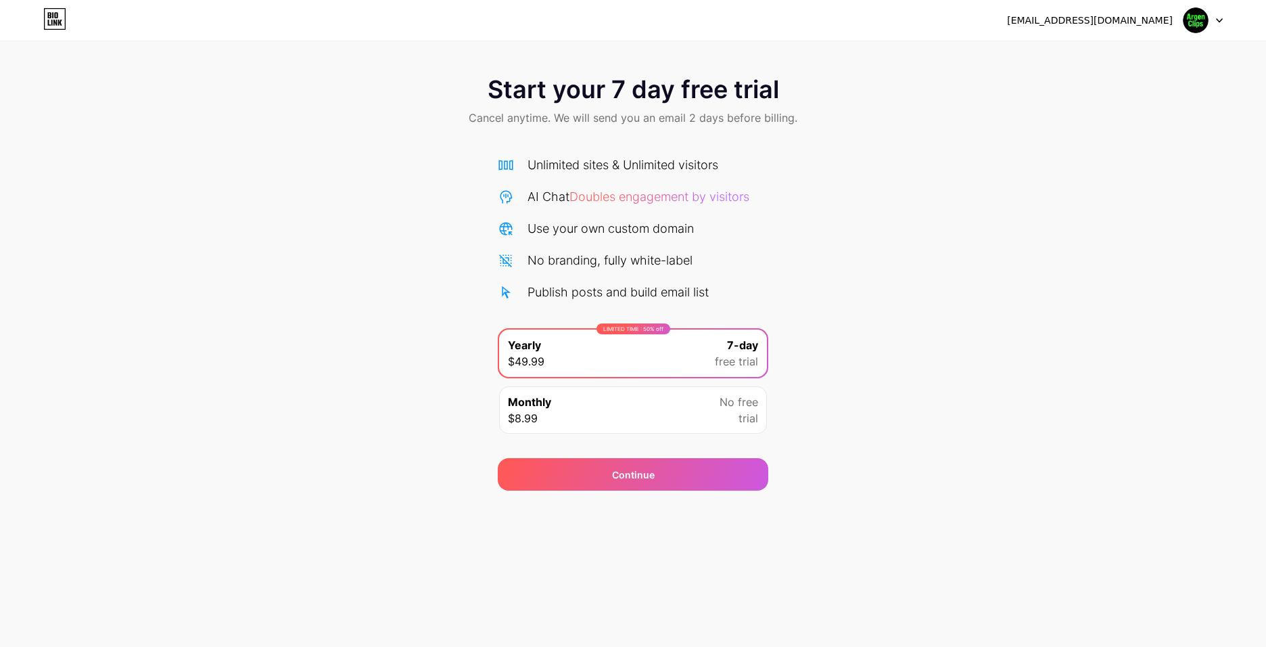  Describe the element at coordinates (618, 292) in the screenshot. I see `div: Publish posts and build email list` at that location.